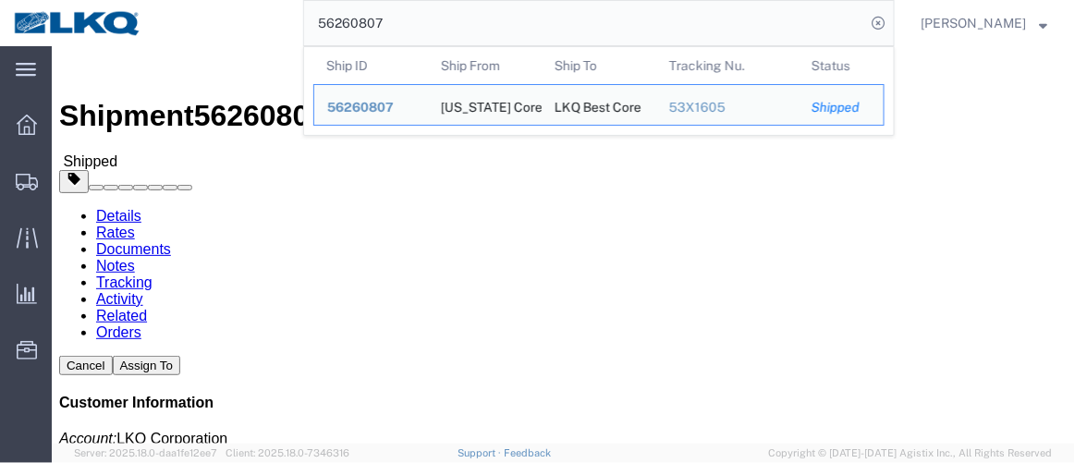  What do you see at coordinates (727, 107) in the screenshot?
I see `div: 53X1605` at bounding box center [727, 107].